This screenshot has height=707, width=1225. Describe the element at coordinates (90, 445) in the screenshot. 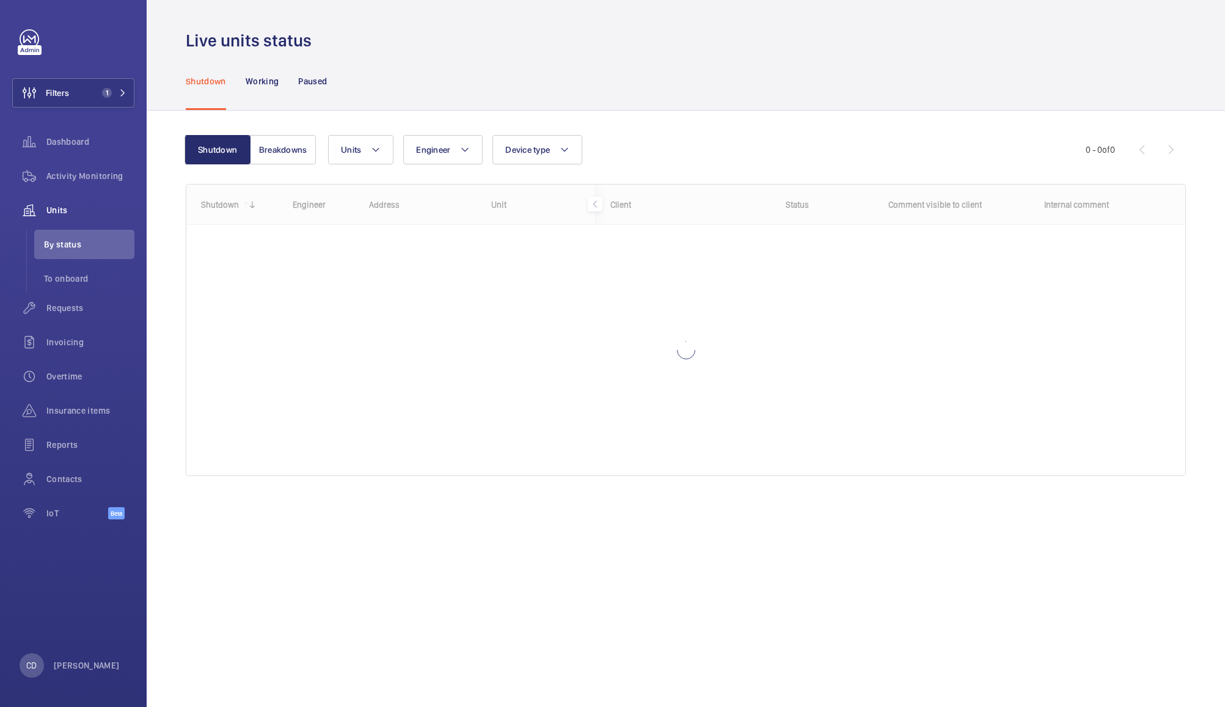

I see `span: Reports` at that location.